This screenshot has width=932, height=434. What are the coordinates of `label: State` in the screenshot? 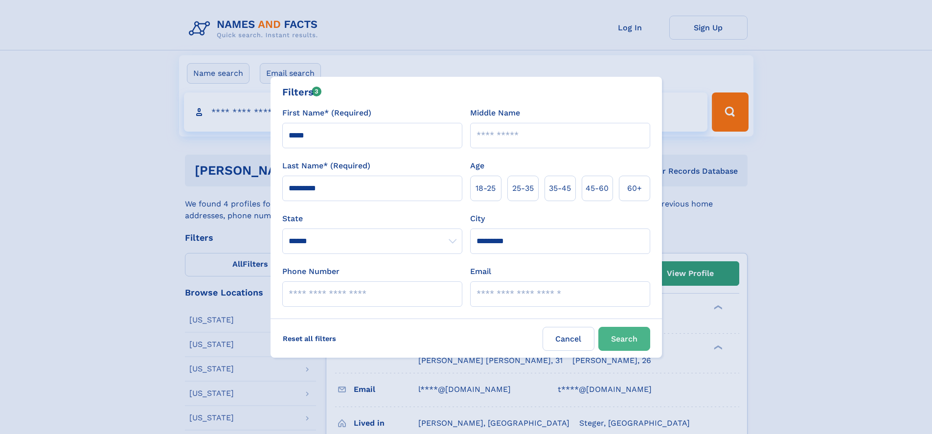 It's located at (372, 219).